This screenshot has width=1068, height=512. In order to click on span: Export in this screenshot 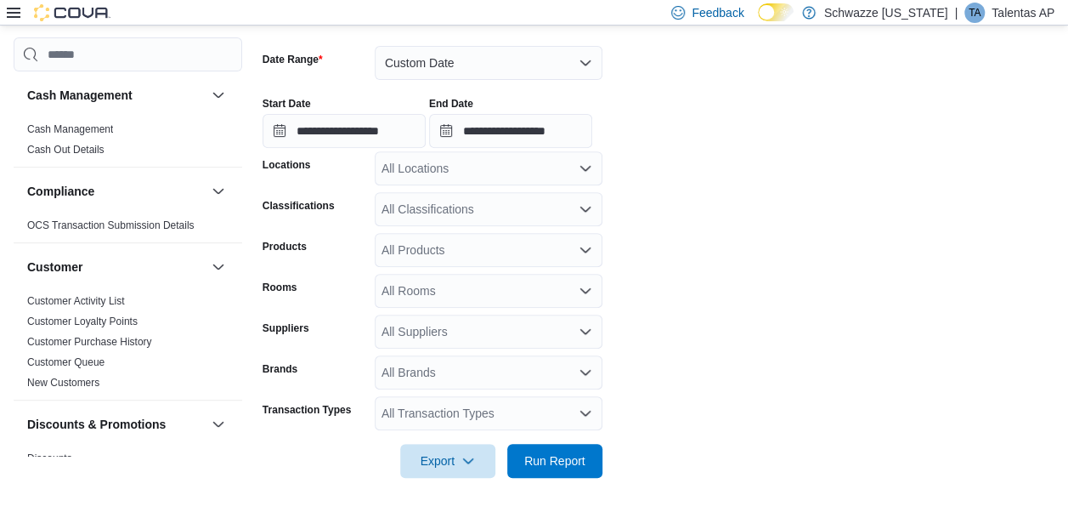, I will do `click(448, 461)`.